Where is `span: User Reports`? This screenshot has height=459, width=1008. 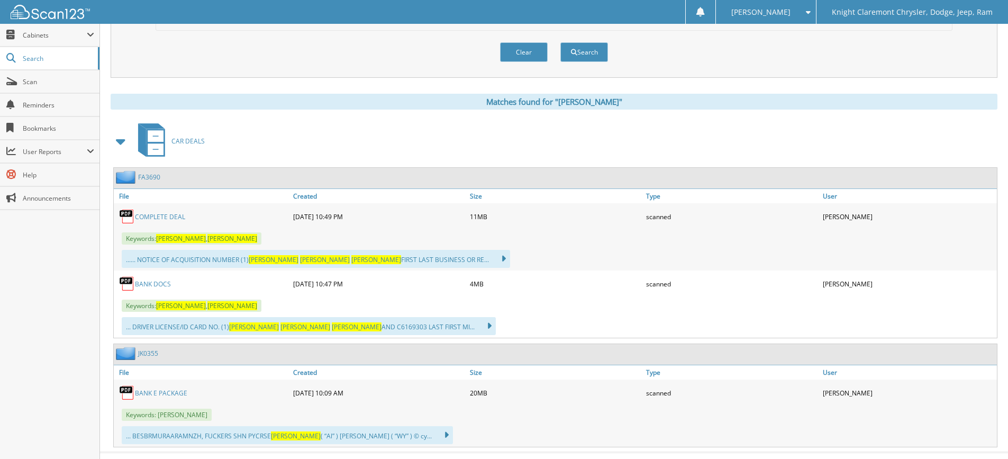 span: User Reports is located at coordinates (55, 151).